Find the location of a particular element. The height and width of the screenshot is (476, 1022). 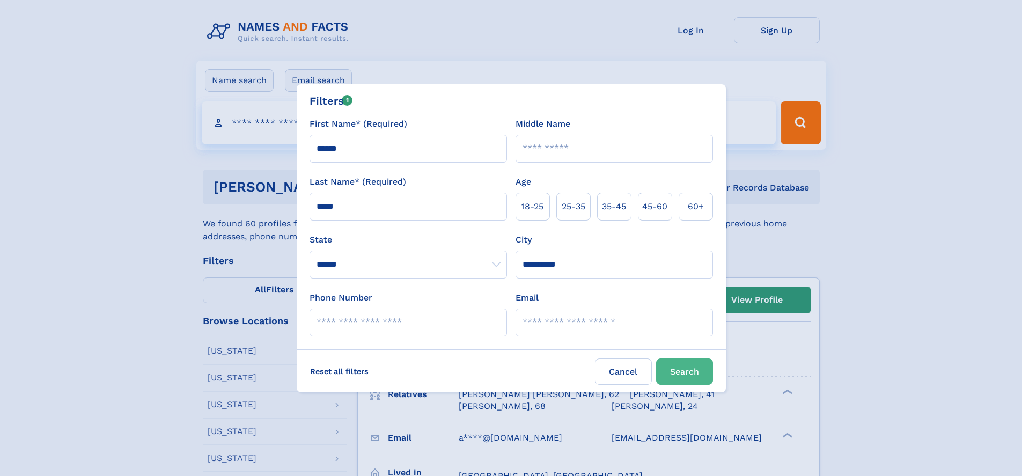

span: 45‑60 is located at coordinates (655, 207).